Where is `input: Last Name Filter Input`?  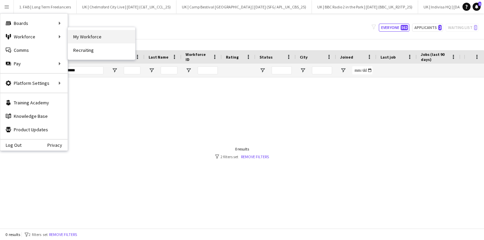
input: Last Name Filter Input is located at coordinates (169, 70).